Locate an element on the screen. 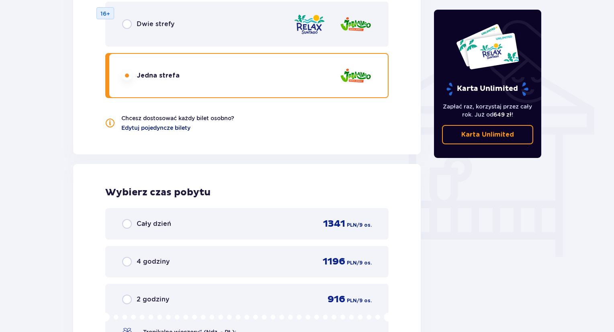  p: Chcesz dostosować każdy bilet osobno? is located at coordinates (178, 118).